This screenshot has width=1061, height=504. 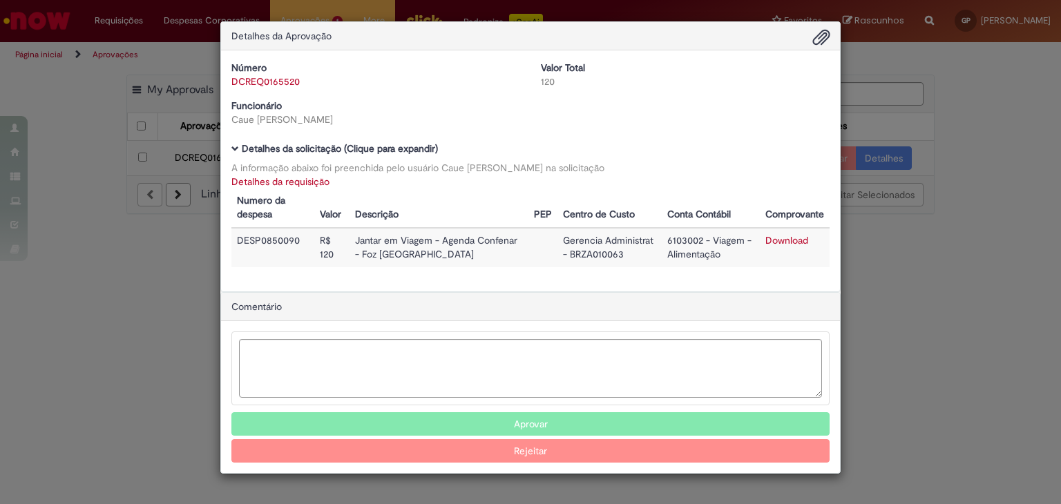 What do you see at coordinates (332, 247) in the screenshot?
I see `td: R$ 120` at bounding box center [332, 247].